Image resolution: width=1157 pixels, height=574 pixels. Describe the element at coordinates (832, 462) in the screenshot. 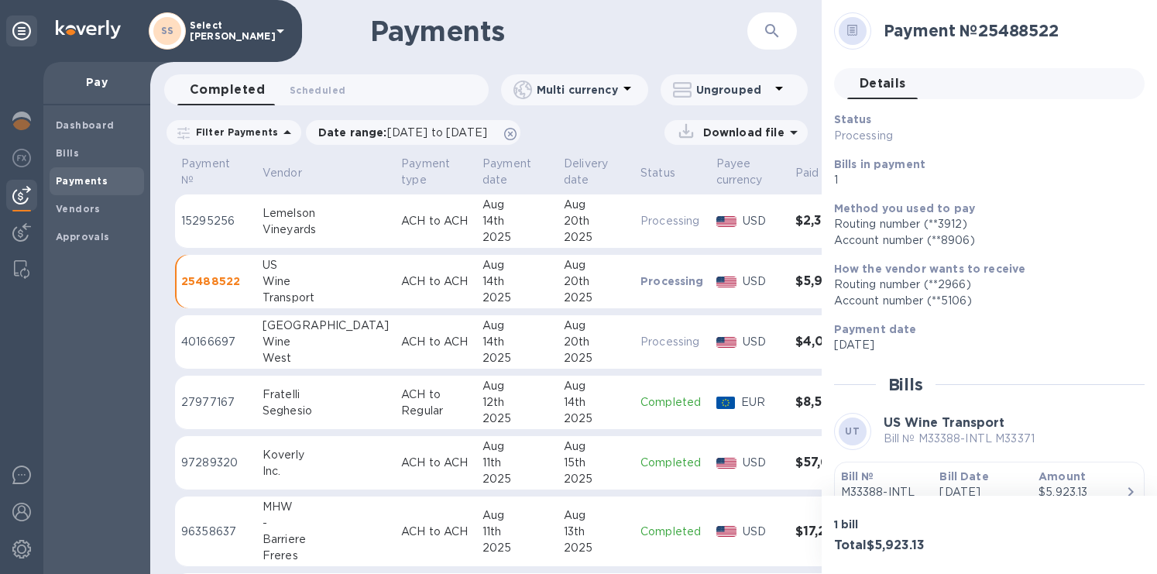

I see `h3: $57,638.25` at that location.